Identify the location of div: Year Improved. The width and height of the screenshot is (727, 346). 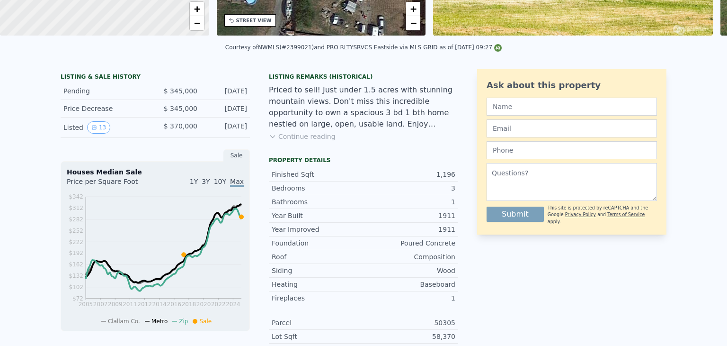
(318, 229).